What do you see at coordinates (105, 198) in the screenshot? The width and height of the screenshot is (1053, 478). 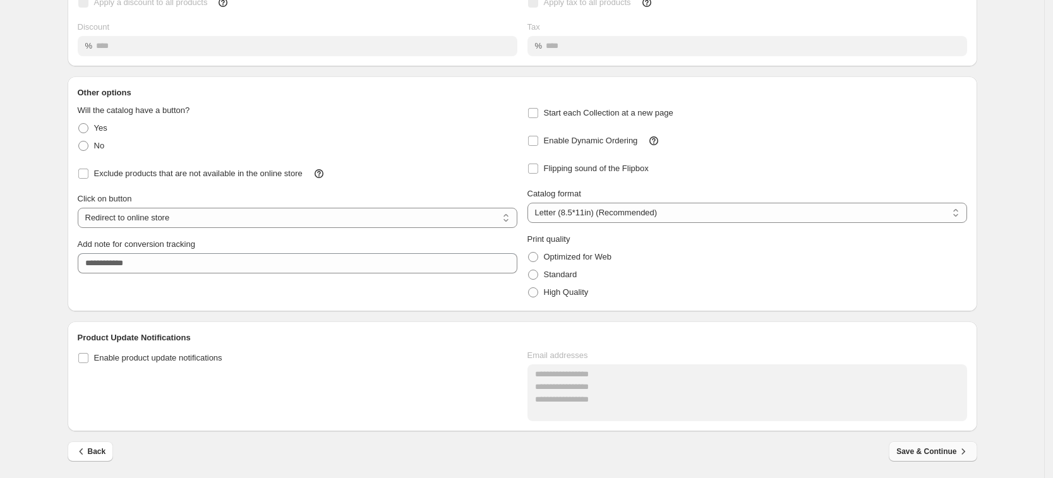 I see `span: Click on button` at bounding box center [105, 198].